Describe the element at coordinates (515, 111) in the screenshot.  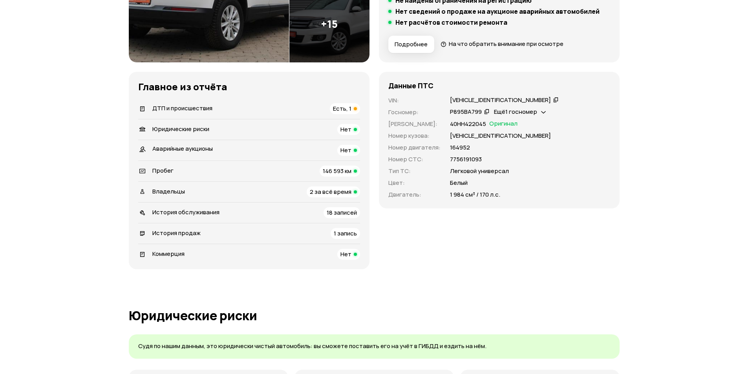
I see `span: Ещё 1 госномер` at that location.